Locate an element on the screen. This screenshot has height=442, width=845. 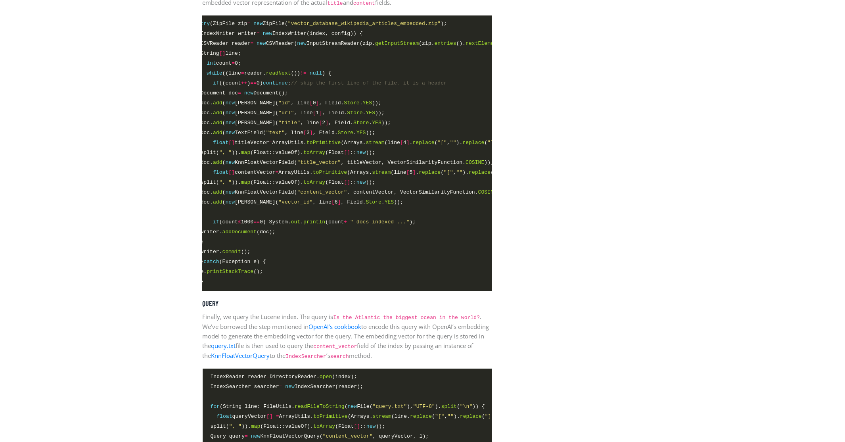
span: doc. ( TextField( , line 3 , Field. . )); is located at coordinates (288, 132).